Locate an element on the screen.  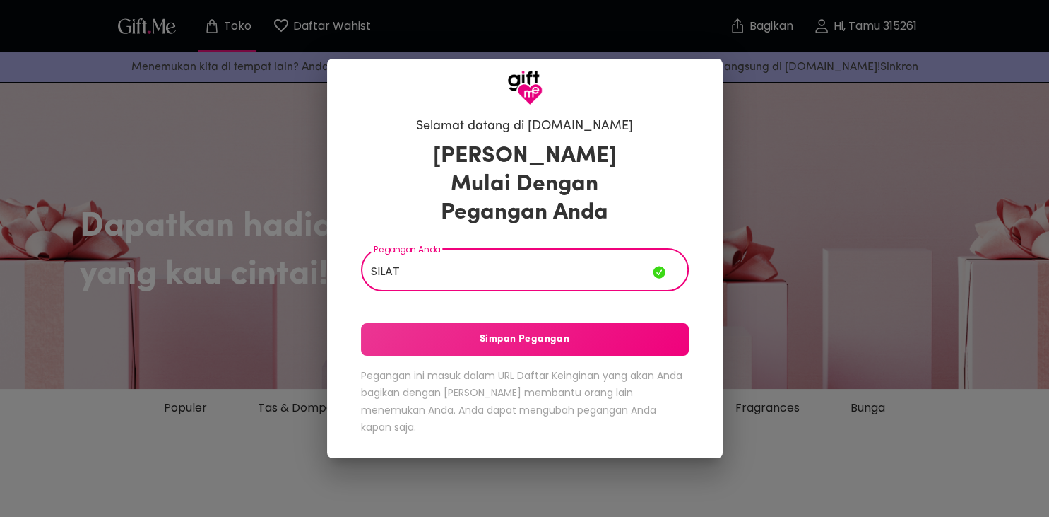
button: Simpan Pegangan is located at coordinates (525, 339).